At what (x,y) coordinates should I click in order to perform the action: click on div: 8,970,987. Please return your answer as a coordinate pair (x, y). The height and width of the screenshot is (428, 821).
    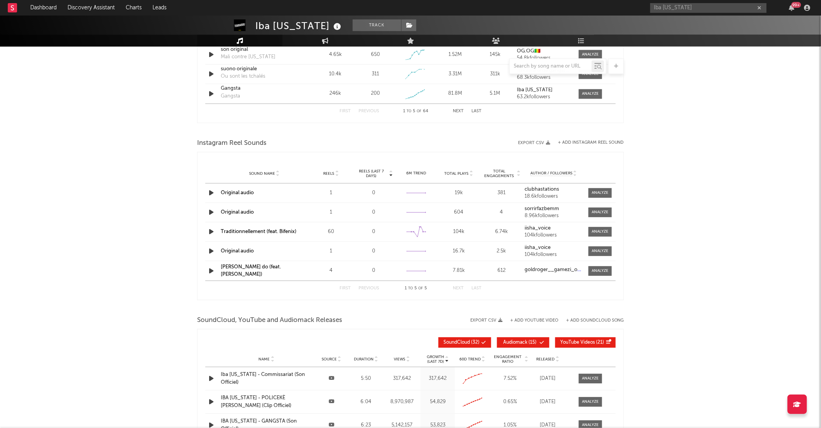
    Looking at the image, I should click on (402, 402).